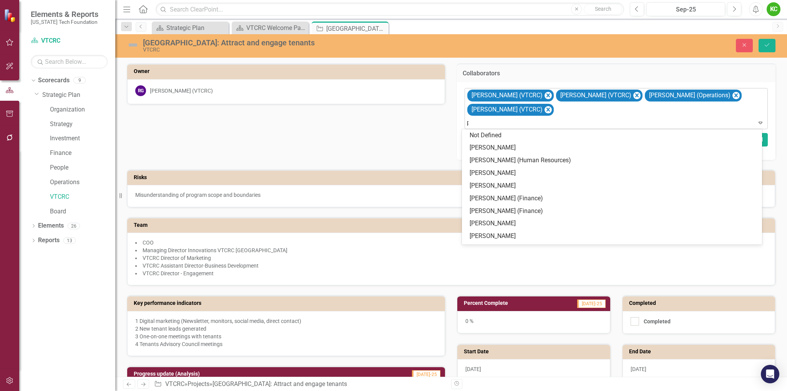  I want to click on div: VTCRC Welcome Page, so click(276, 28).